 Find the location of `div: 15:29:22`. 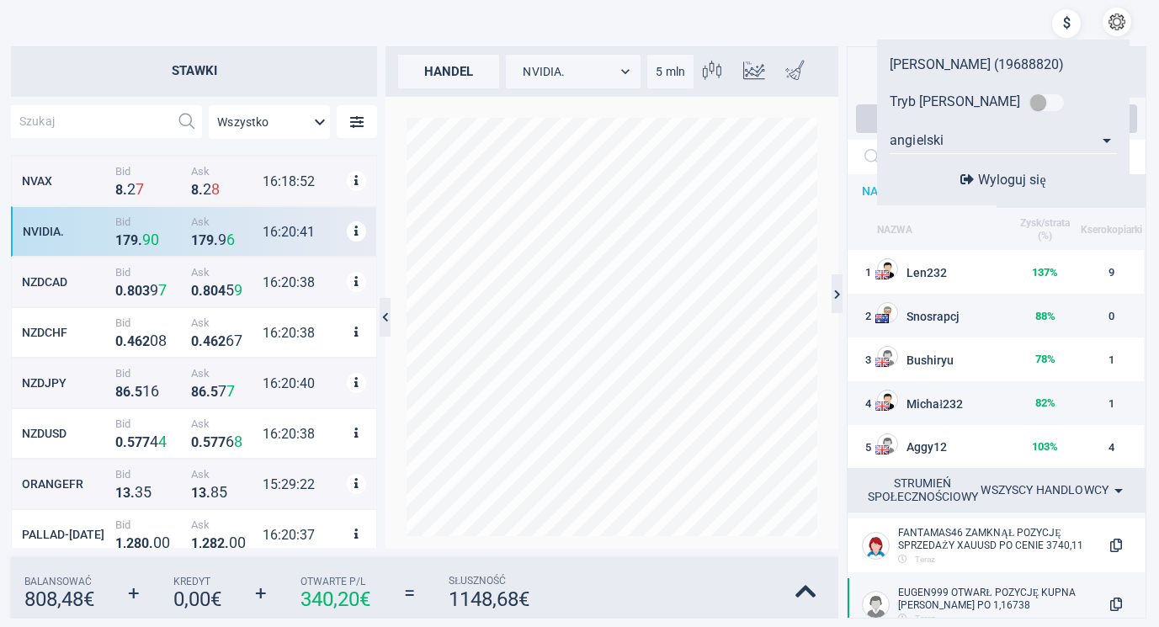

div: 15:29:22 is located at coordinates (305, 484).